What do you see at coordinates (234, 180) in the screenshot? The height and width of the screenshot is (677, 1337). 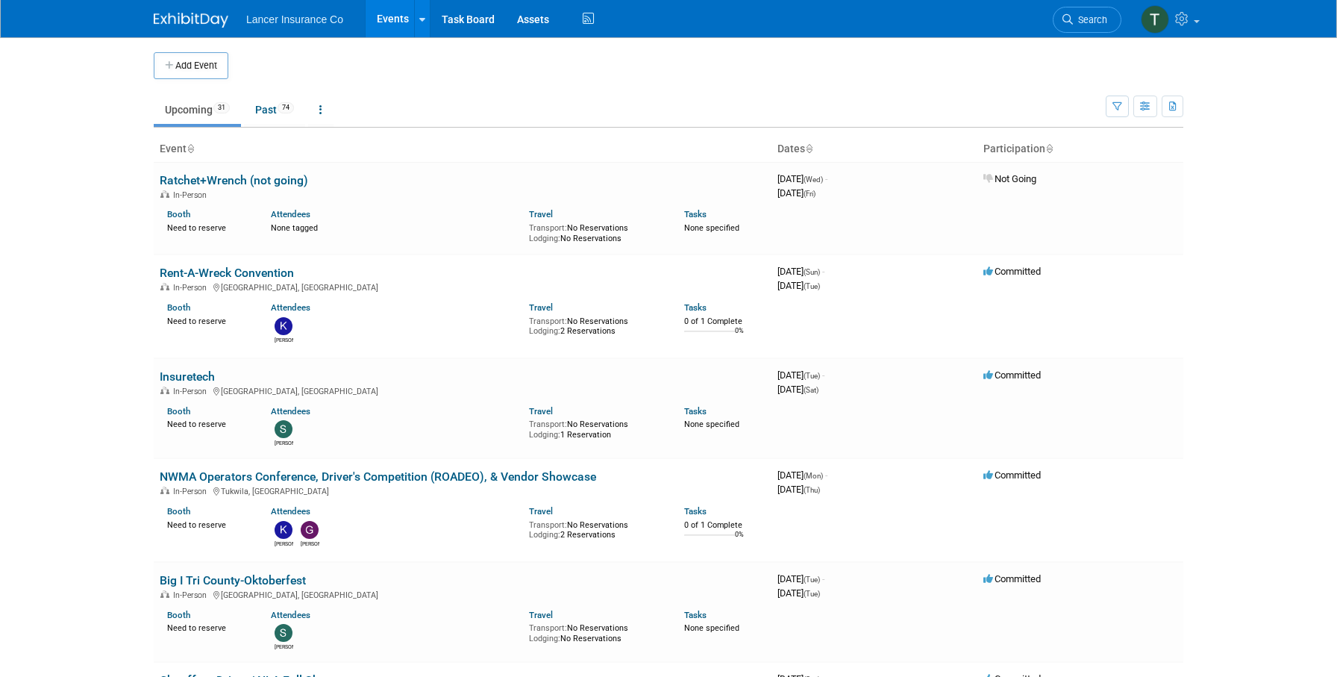 I see `a: Ratchet+Wrench (not going)` at bounding box center [234, 180].